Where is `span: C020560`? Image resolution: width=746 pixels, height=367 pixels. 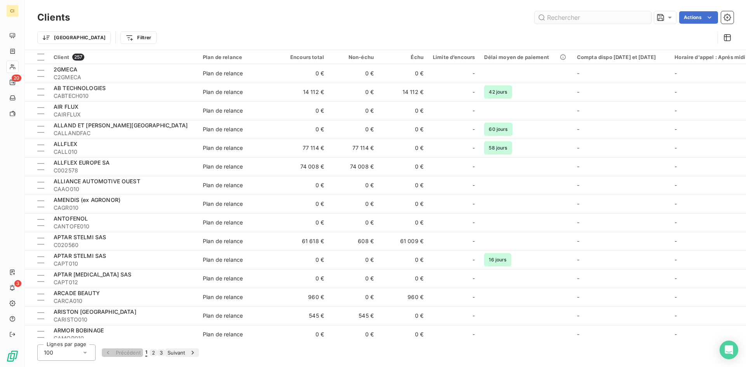 span: C020560 is located at coordinates (124, 245).